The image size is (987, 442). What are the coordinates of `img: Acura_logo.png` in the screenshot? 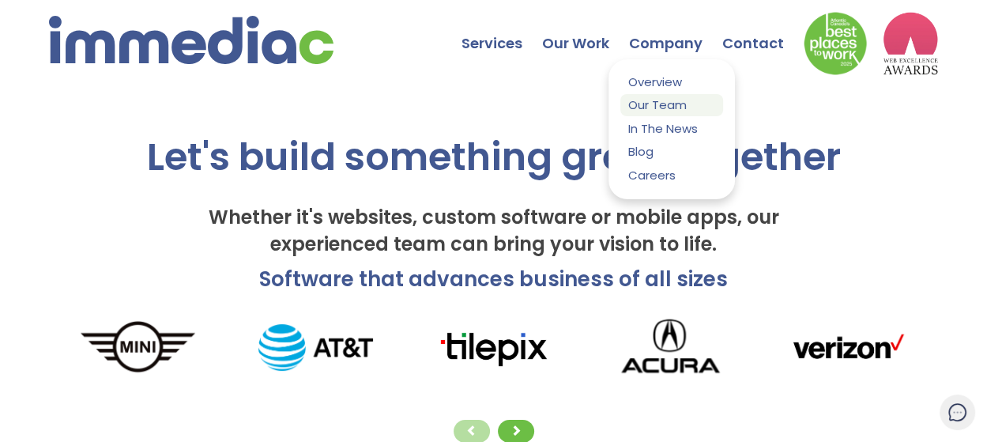 It's located at (670, 347).